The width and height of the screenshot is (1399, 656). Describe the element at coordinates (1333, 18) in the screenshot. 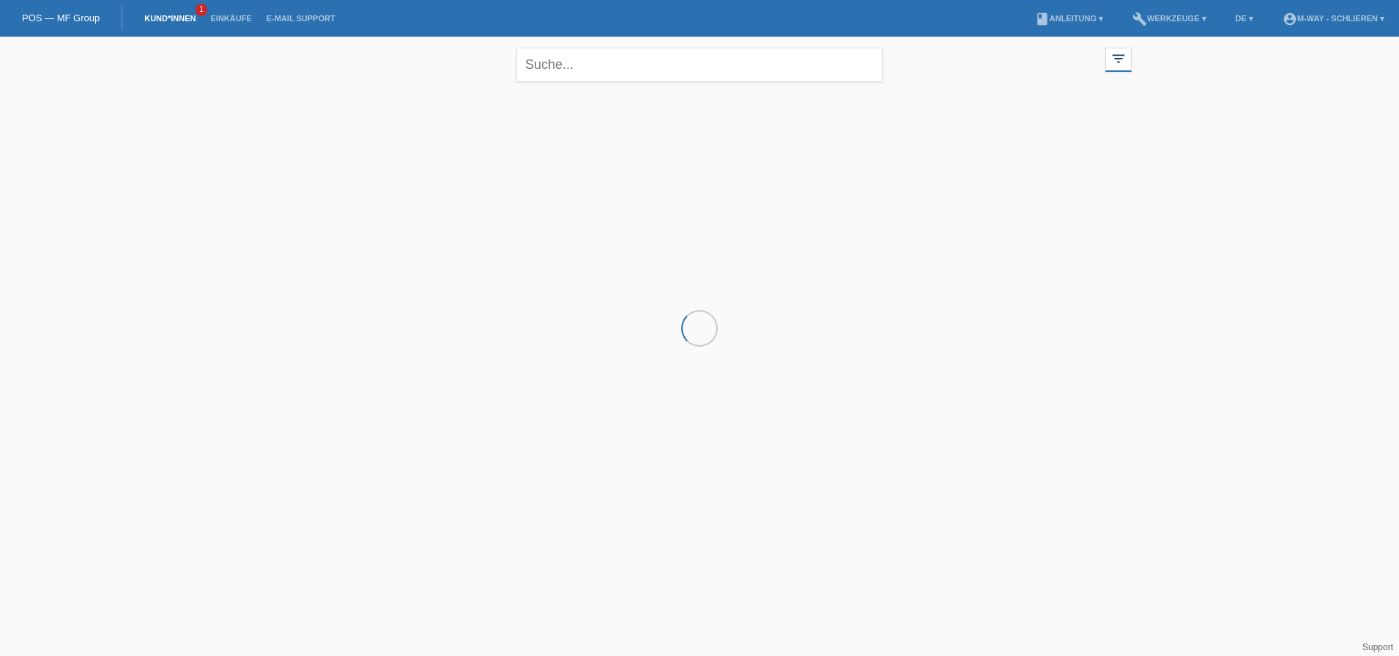

I see `a: account_circlem-way - Schlieren ▾` at that location.